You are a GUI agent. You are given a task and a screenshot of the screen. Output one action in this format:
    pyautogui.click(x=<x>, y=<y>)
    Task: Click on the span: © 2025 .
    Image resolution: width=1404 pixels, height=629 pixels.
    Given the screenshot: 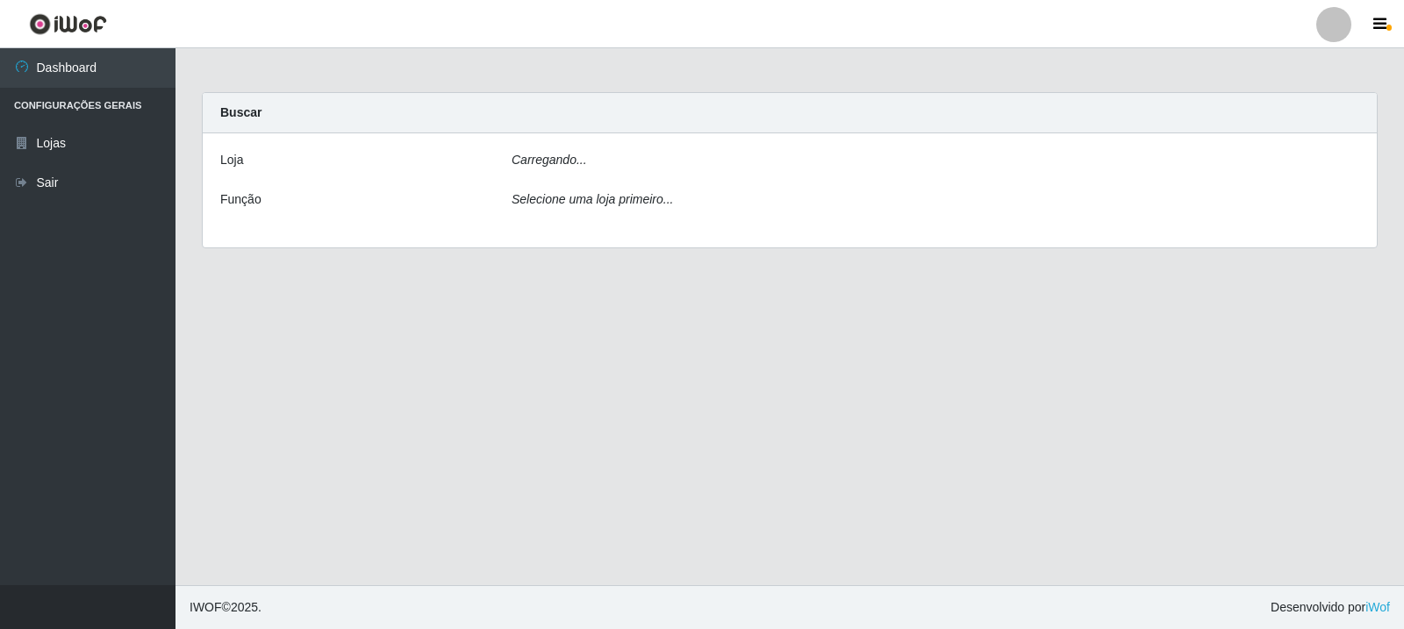 What is the action you would take?
    pyautogui.click(x=225, y=607)
    